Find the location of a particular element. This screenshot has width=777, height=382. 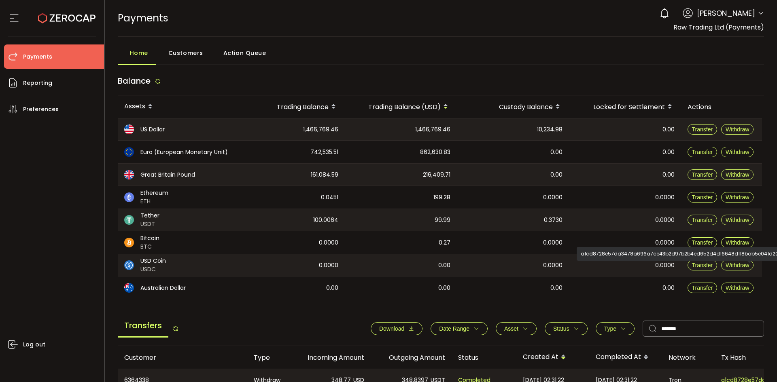

img: usdt_portfolio.svg is located at coordinates (129, 220).